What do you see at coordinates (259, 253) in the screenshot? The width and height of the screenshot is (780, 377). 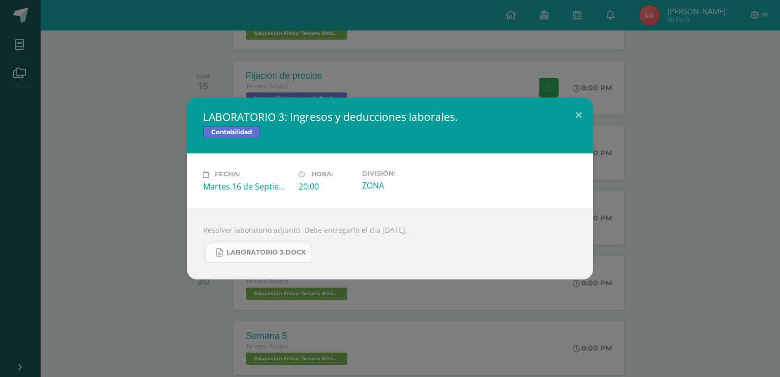 I see `a: LABORATORIO 3.docx` at bounding box center [259, 253].